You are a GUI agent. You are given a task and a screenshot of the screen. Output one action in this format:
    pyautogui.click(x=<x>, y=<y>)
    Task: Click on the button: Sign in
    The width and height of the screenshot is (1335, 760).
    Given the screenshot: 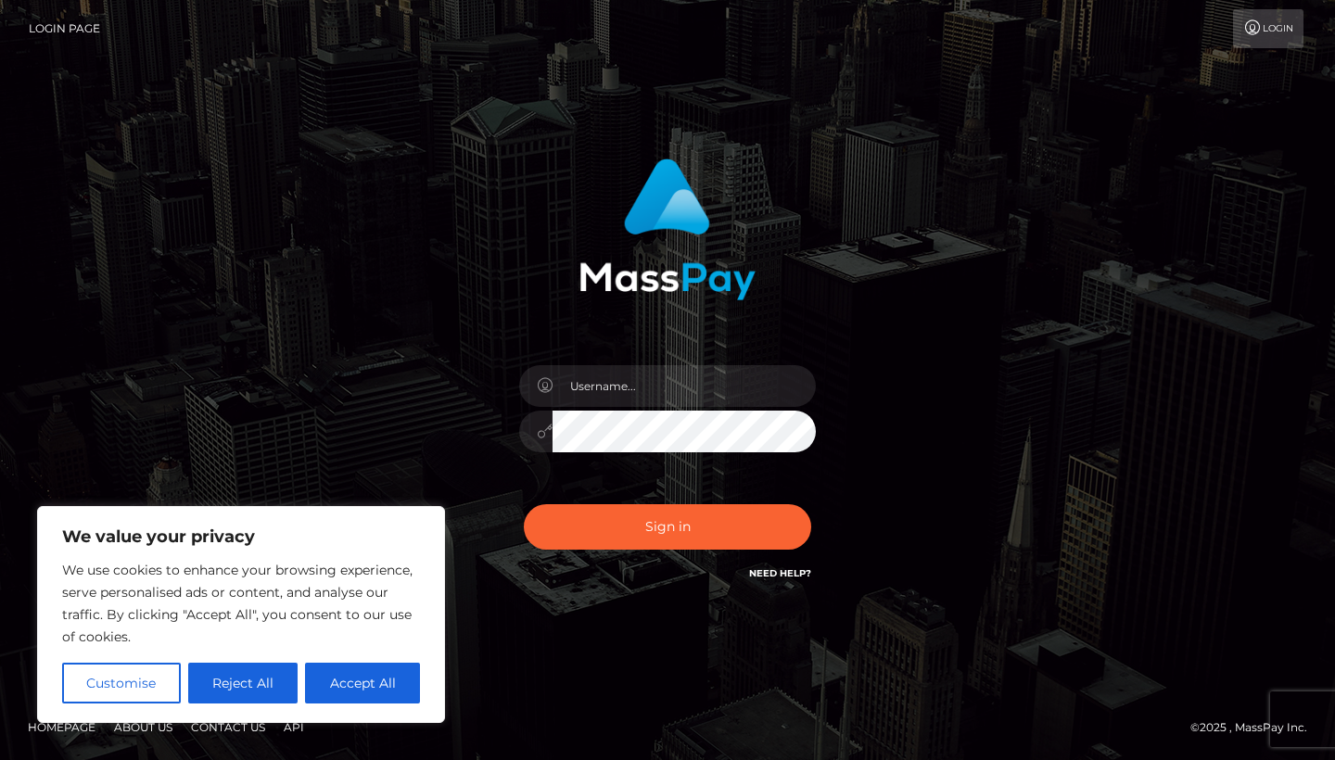 What is the action you would take?
    pyautogui.click(x=667, y=527)
    